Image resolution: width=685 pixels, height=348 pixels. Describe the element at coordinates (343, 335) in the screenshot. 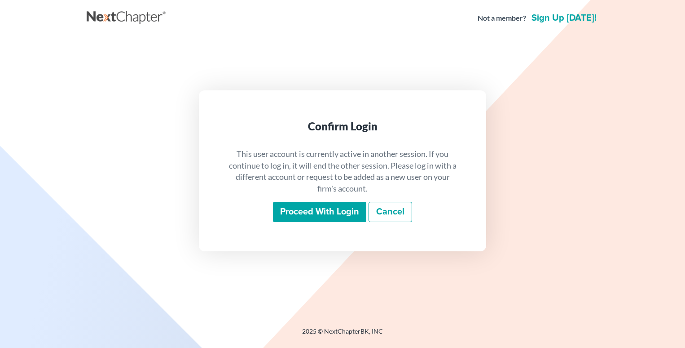

I see `div: 2025 © NextChapterBK, INC` at that location.